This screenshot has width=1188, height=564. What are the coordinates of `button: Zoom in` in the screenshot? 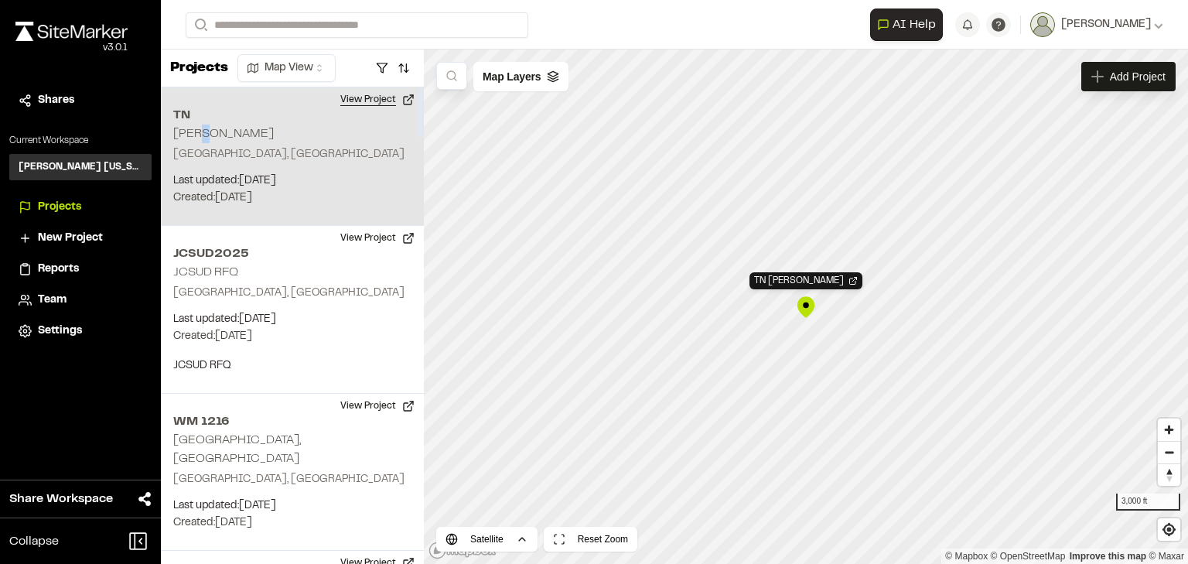 It's located at (1168, 429).